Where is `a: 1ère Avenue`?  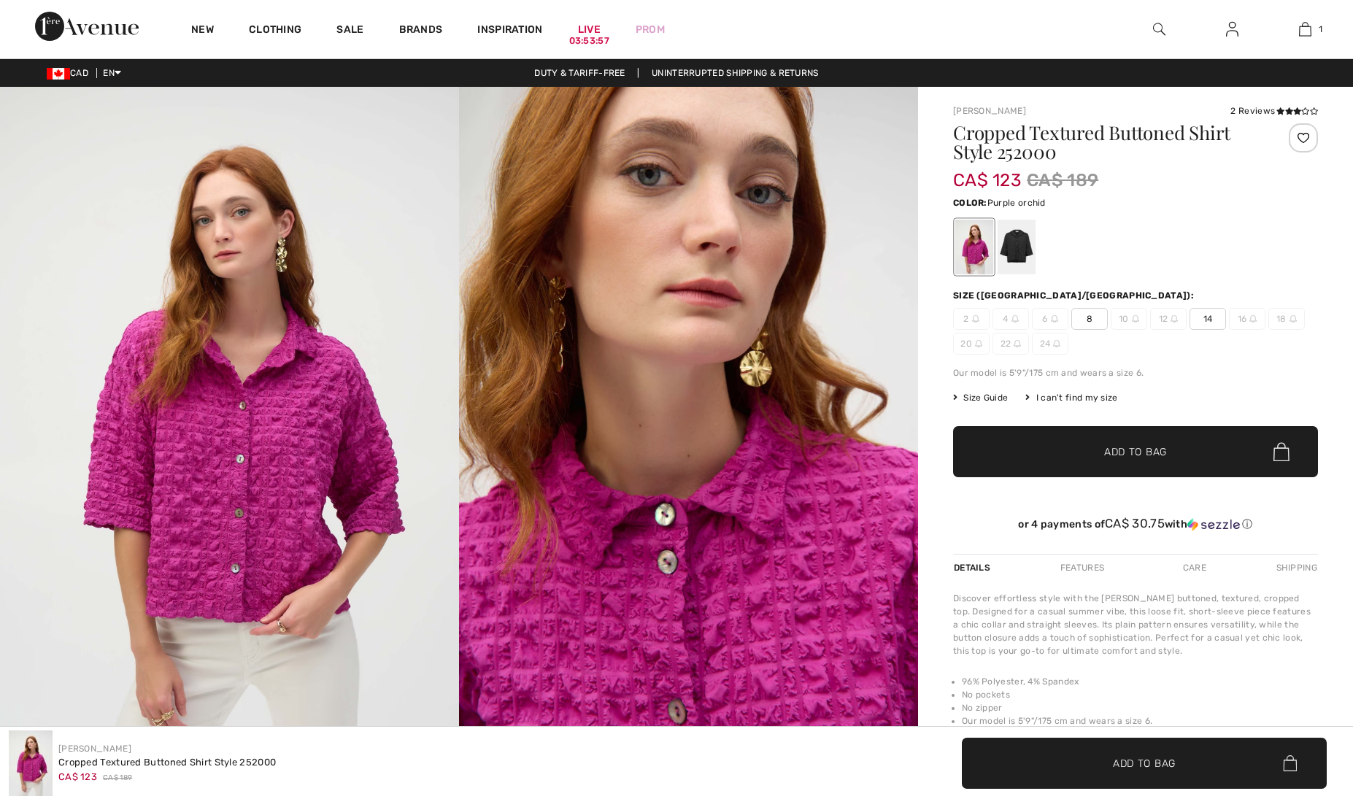 a: 1ère Avenue is located at coordinates (87, 26).